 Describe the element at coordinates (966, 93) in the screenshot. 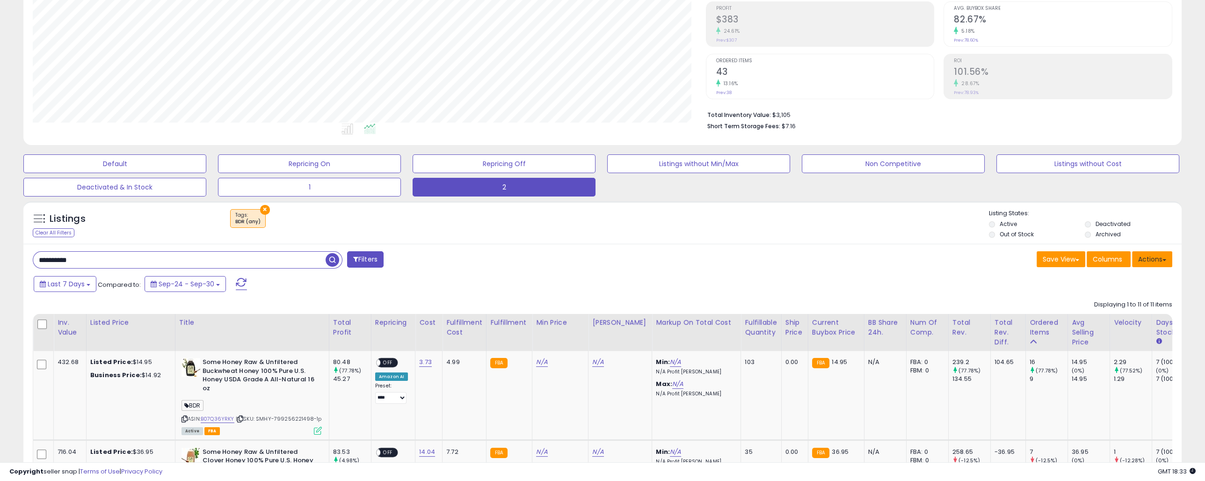

I see `small: Prev: 78.93%` at that location.